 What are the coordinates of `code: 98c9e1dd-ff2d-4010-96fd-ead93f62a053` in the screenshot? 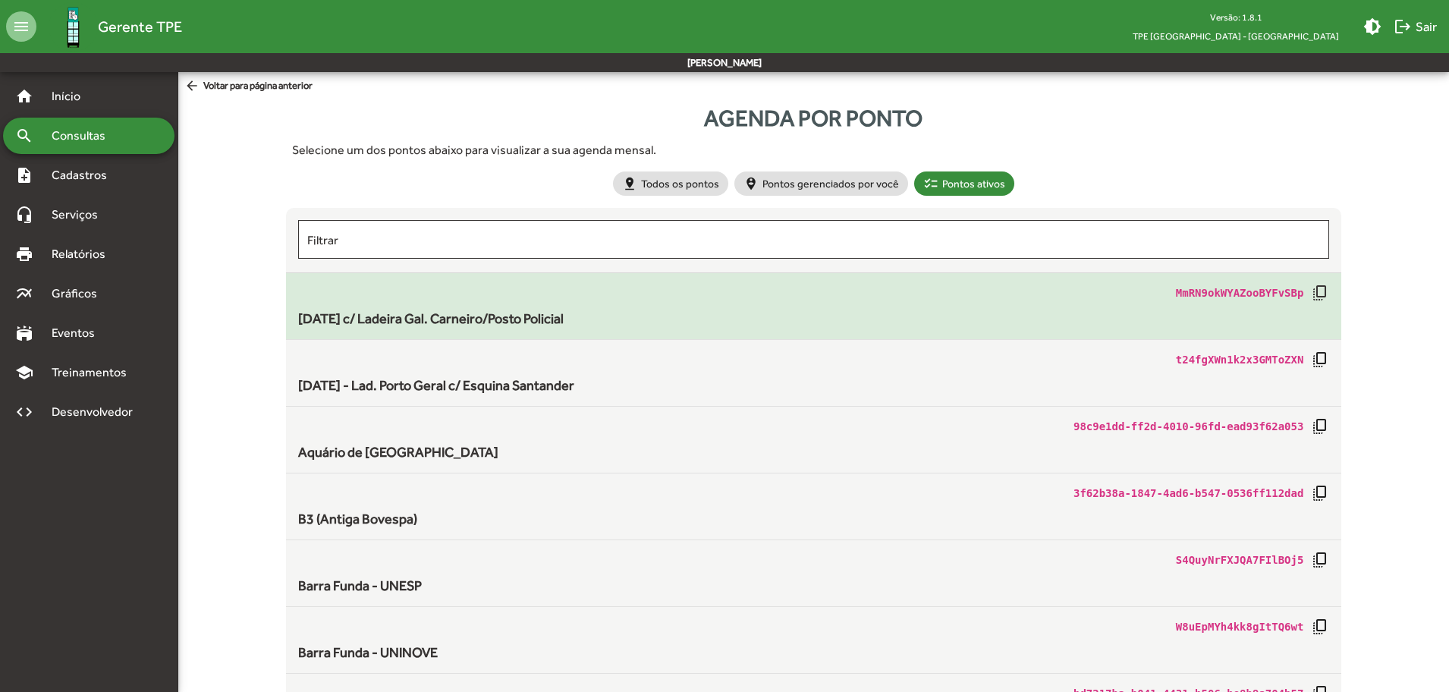 It's located at (1188, 426).